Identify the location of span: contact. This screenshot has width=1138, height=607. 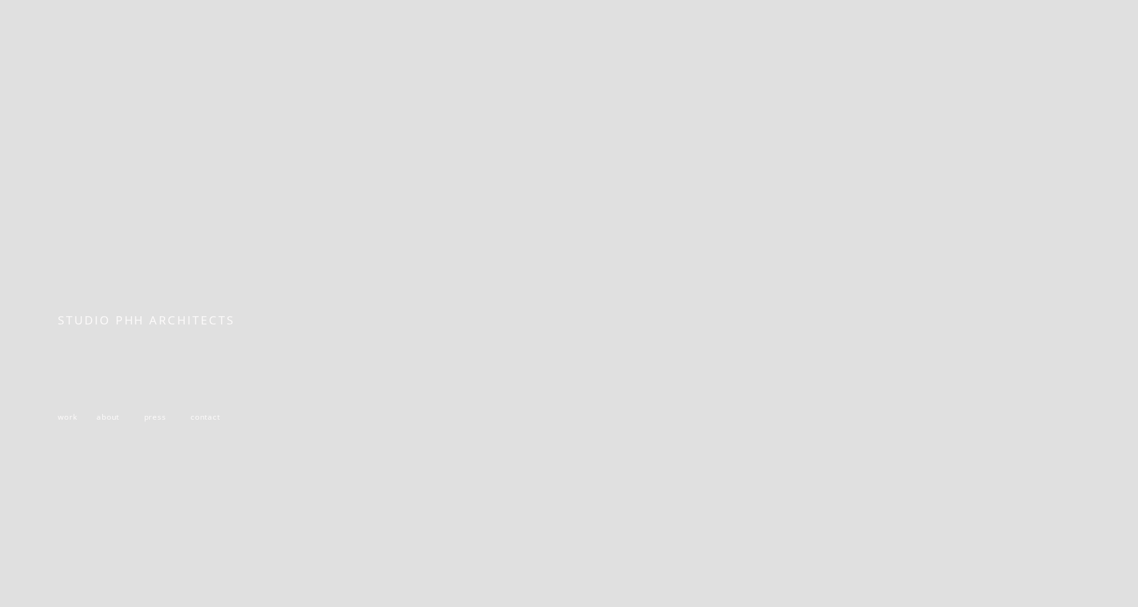
(205, 416).